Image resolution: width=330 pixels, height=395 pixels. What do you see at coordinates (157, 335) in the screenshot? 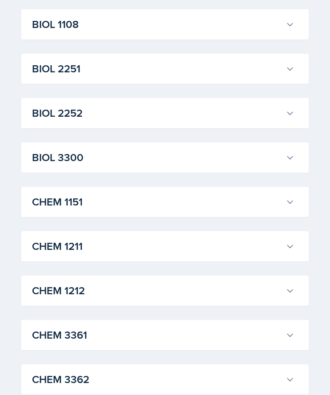
I see `h3: CHEM 3361` at bounding box center [157, 335].